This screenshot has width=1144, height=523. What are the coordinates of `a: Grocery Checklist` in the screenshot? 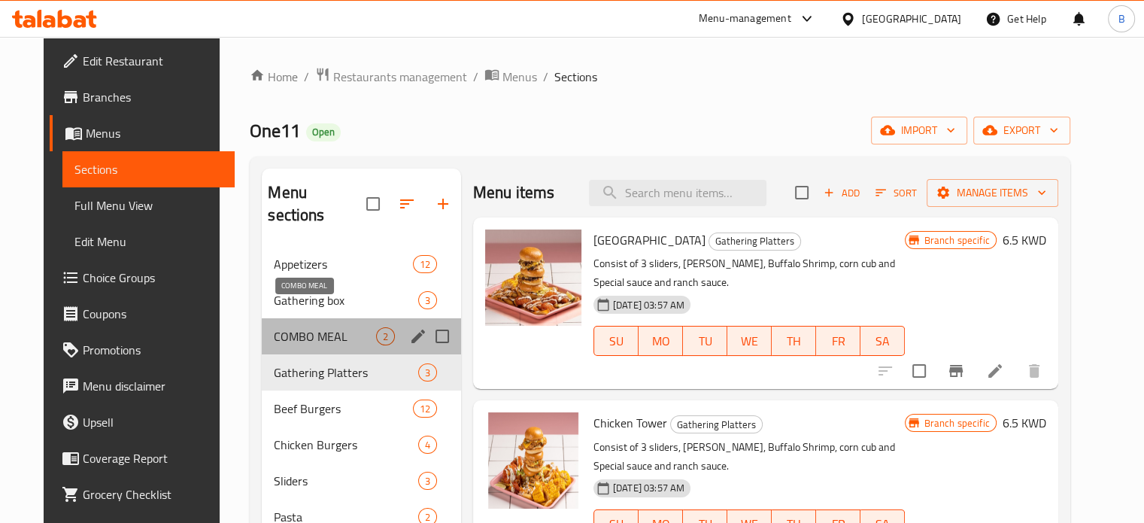 It's located at (142, 494).